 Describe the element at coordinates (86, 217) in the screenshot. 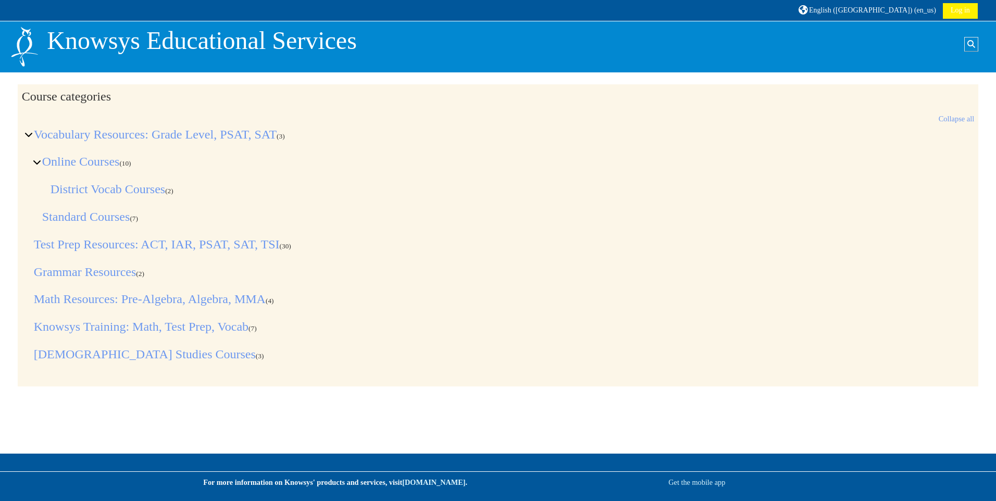

I see `a: Standard Courses` at that location.